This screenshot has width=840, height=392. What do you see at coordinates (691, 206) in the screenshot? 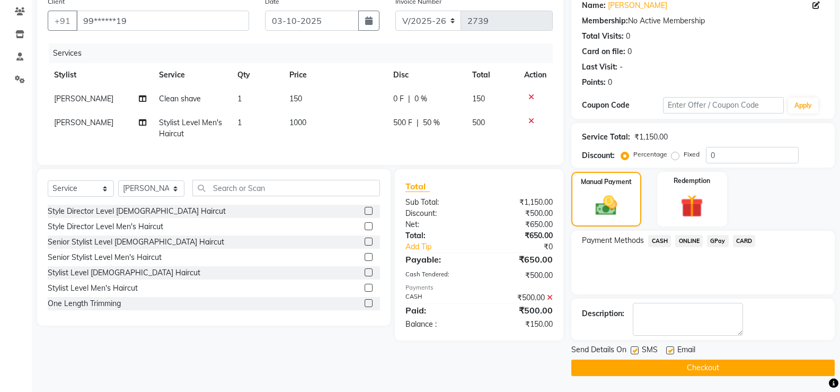
I see `img: _gift.svg` at bounding box center [691, 206].